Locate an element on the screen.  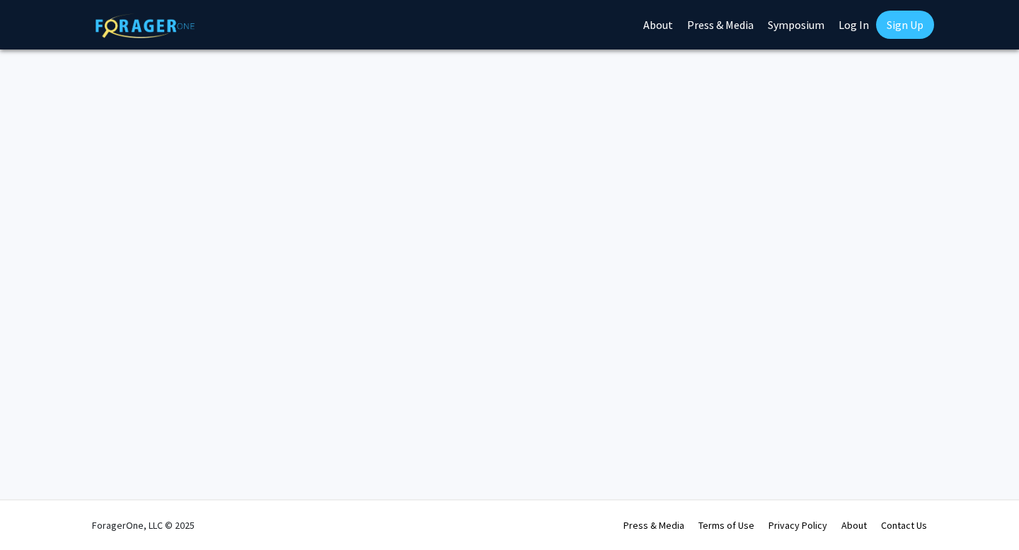
img: ForagerOne Logo is located at coordinates (145, 25).